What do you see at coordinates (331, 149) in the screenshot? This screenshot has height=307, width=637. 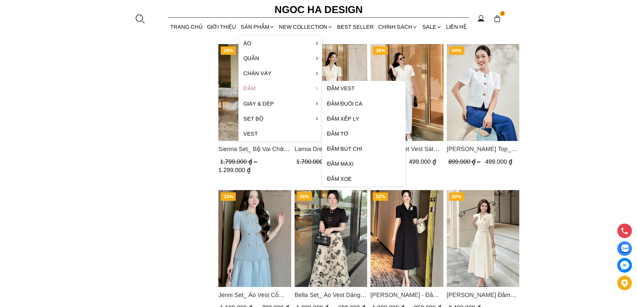 I see `span: Lamia Dress_ Đầm Chấm Bi Cổ Vest Màu Kem D1003` at bounding box center [331, 149].